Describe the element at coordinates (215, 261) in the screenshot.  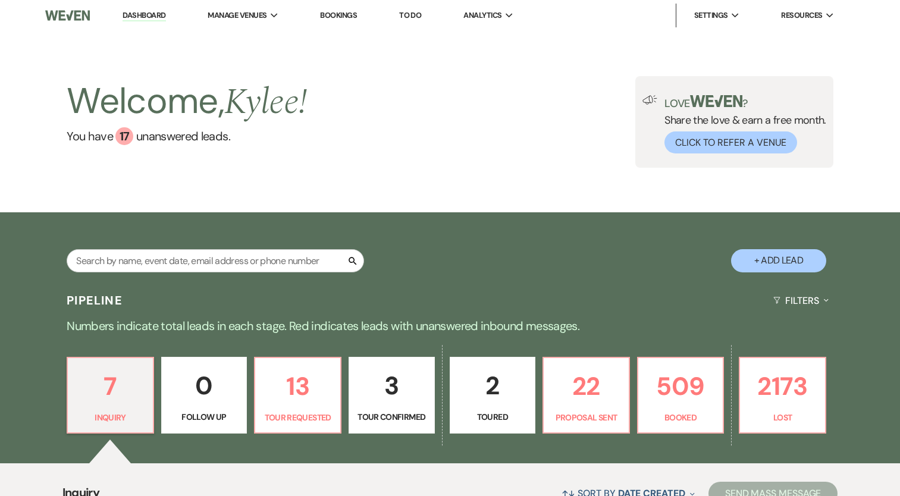
I see `input: Search by name, event date, email address or phone number` at that location.